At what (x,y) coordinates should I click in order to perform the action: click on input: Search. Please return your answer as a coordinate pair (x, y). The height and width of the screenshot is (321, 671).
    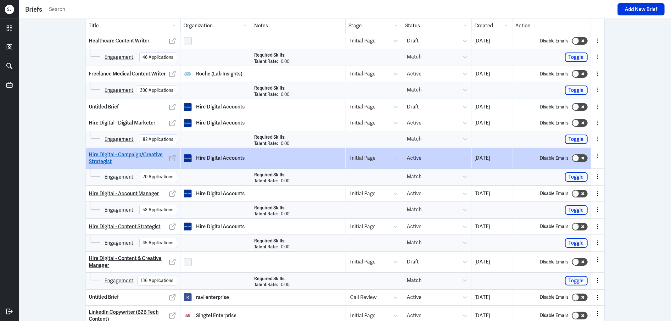
    Looking at the image, I should click on (331, 9).